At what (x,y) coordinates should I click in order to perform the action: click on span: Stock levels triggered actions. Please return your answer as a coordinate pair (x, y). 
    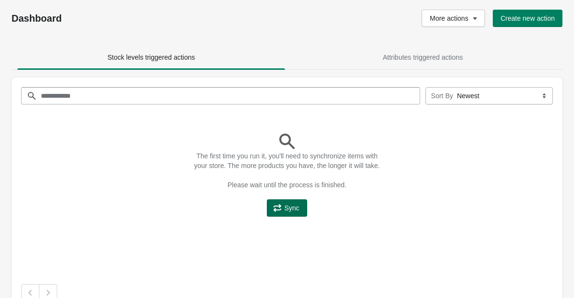
    Looking at the image, I should click on (151, 57).